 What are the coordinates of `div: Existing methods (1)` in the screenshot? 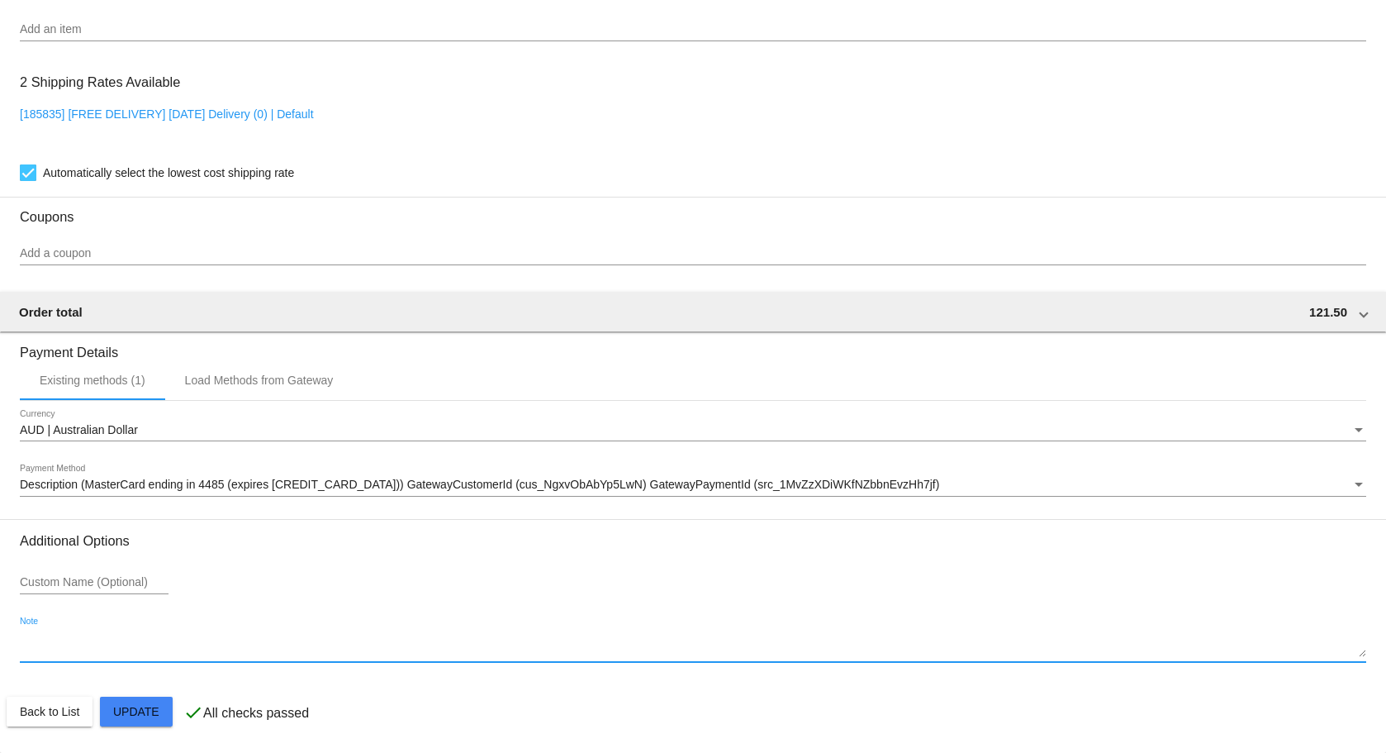 It's located at (93, 380).